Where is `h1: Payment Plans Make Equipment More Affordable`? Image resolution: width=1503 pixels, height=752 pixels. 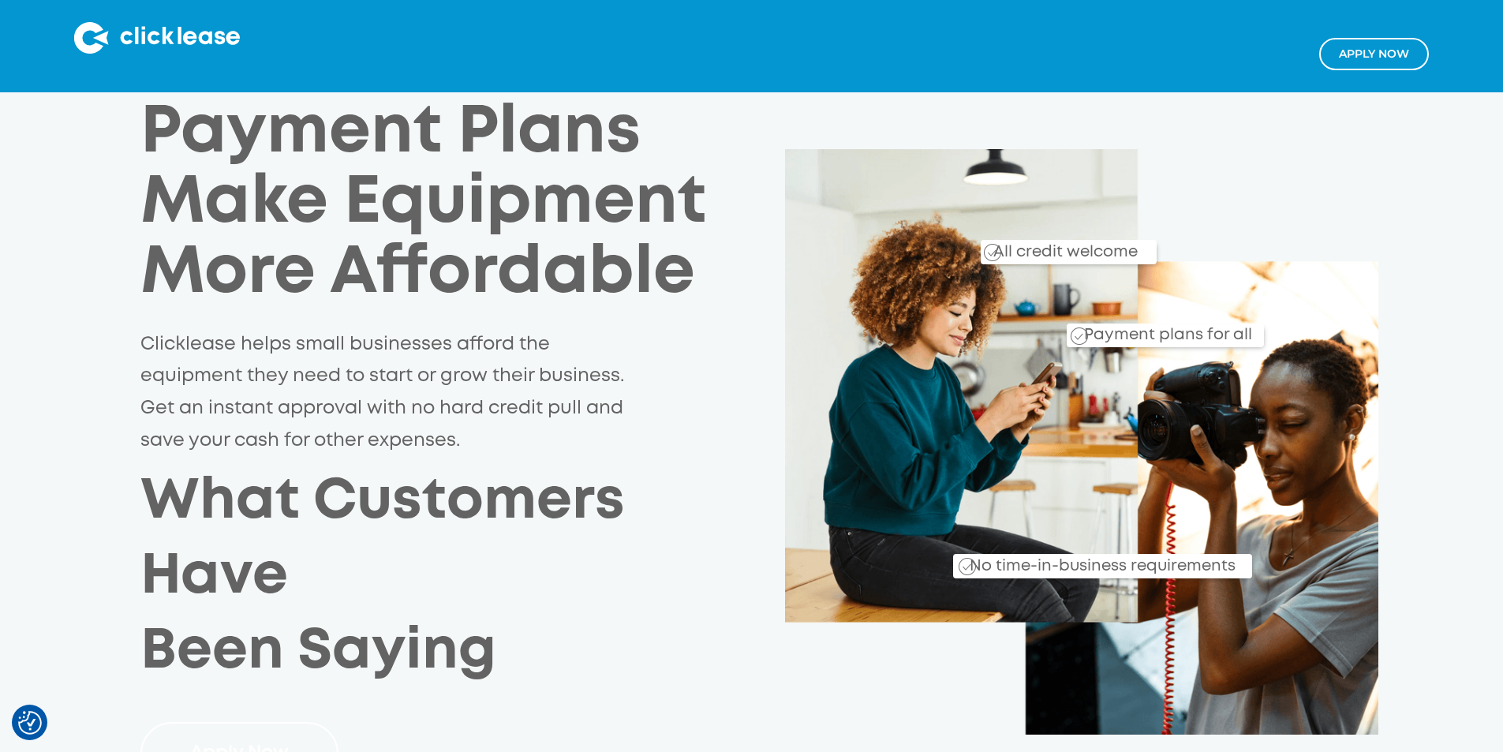 h1: Payment Plans Make Equipment More Affordable is located at coordinates (439, 204).